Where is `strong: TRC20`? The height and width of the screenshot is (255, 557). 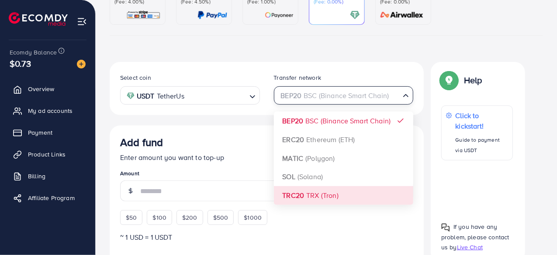
strong: TRC20 is located at coordinates (293, 196).